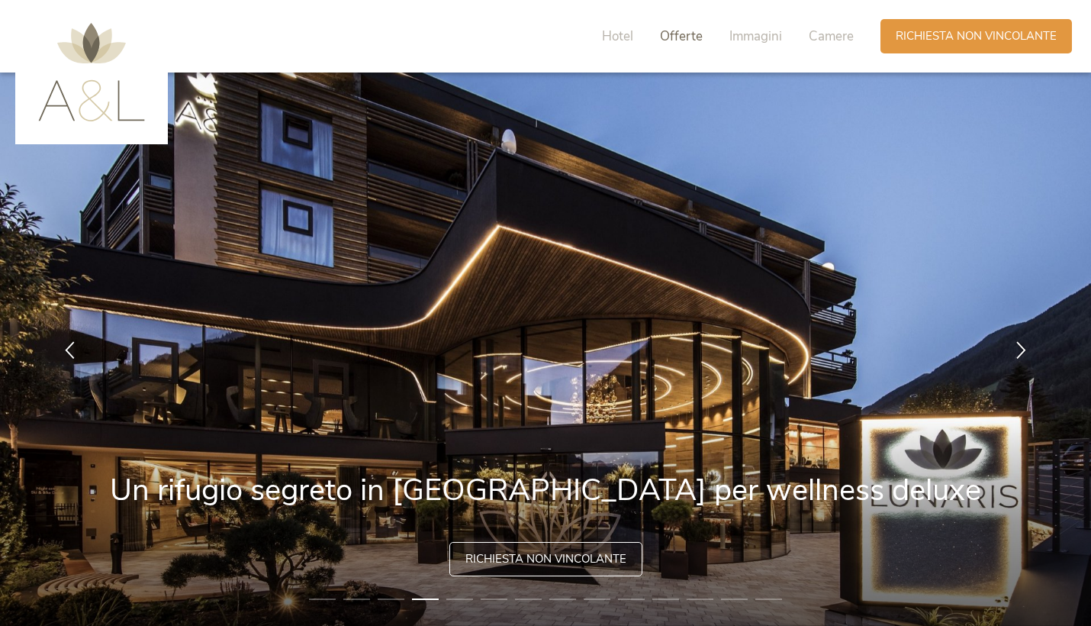  What do you see at coordinates (831, 36) in the screenshot?
I see `span: Camere` at bounding box center [831, 36].